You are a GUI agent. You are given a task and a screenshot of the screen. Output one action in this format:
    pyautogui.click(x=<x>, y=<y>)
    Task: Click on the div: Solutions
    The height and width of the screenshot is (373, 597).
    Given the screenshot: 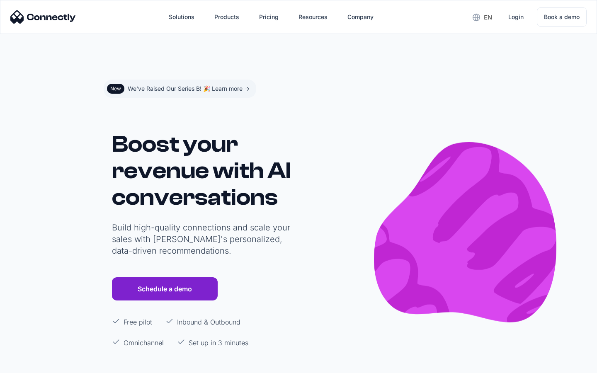 What is the action you would take?
    pyautogui.click(x=182, y=17)
    